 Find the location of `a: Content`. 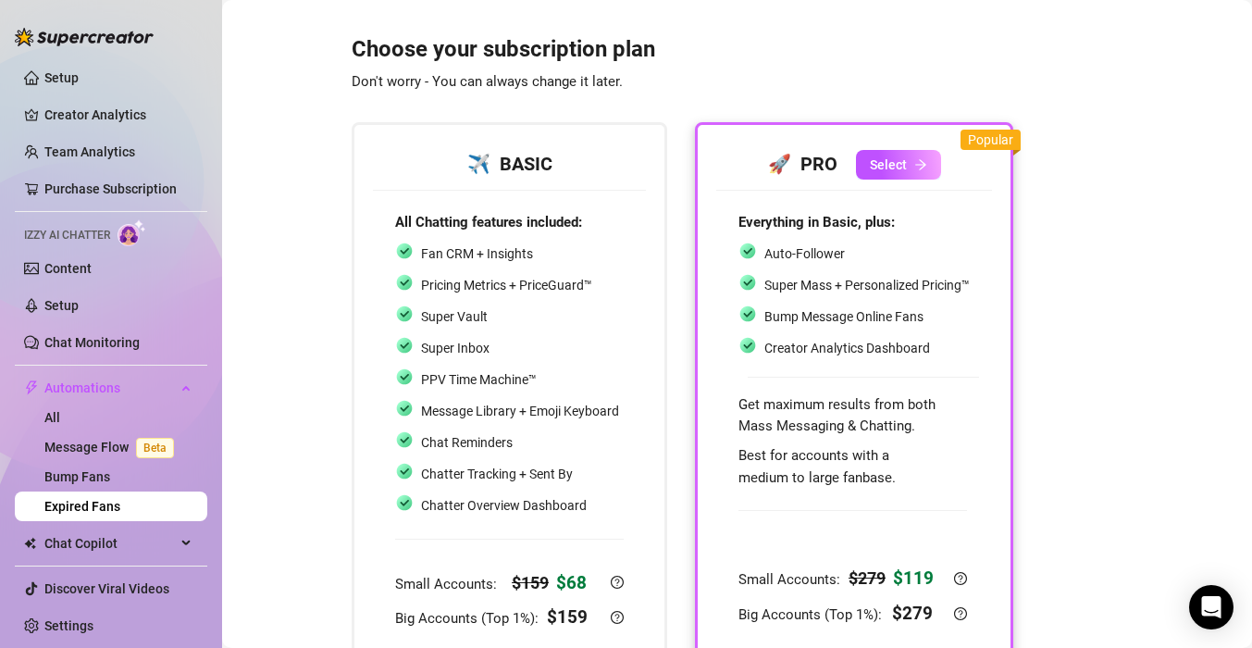

a: Content is located at coordinates (68, 268).